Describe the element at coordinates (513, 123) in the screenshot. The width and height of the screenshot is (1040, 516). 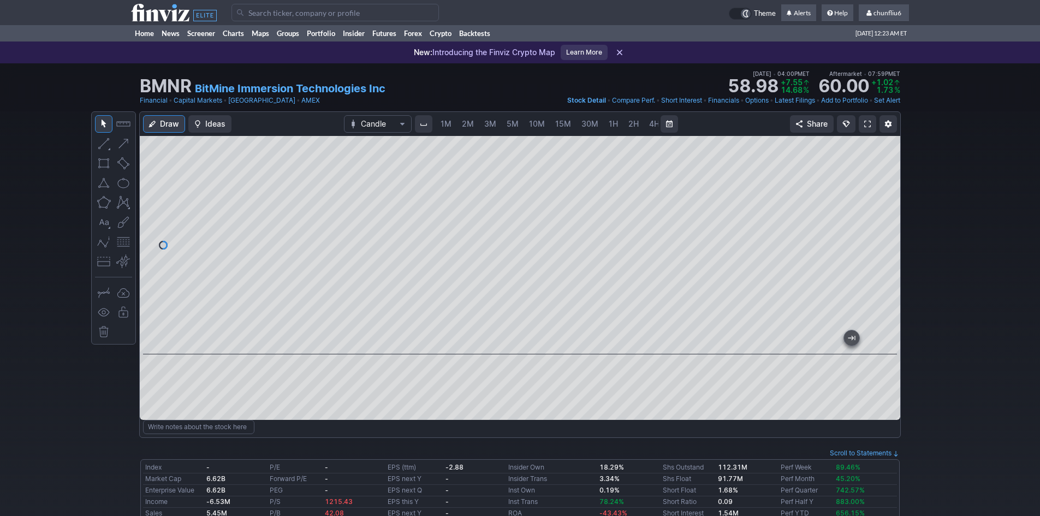
I see `span: 5M` at that location.